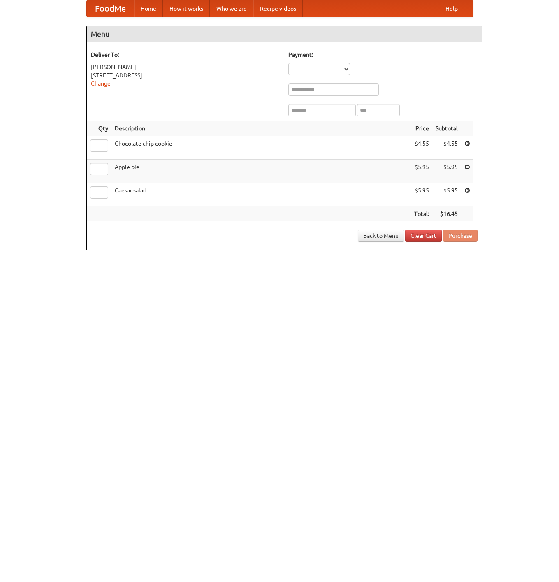 Image resolution: width=559 pixels, height=582 pixels. I want to click on a: Home, so click(148, 9).